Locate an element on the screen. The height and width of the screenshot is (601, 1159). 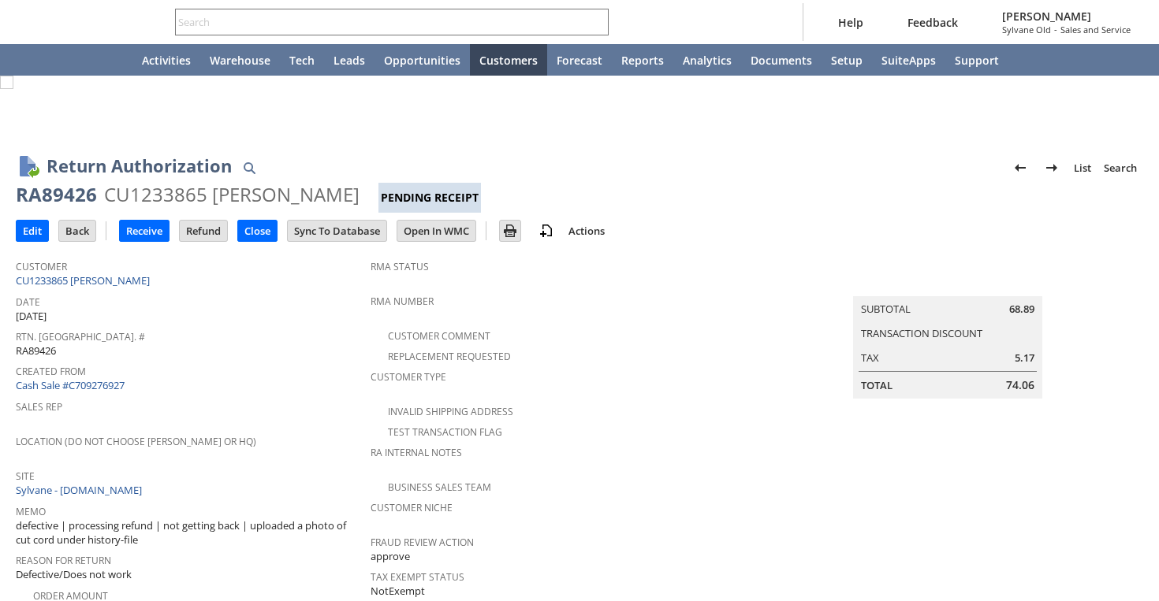
span: Forecast is located at coordinates (579, 60).